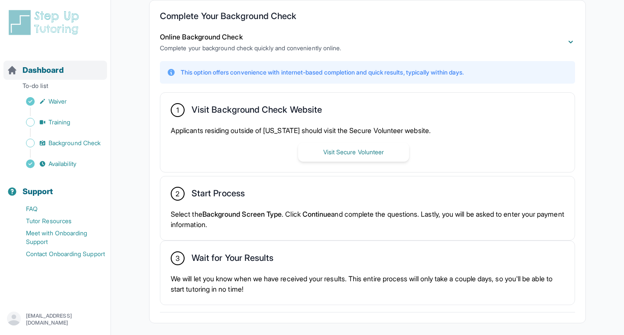  Describe the element at coordinates (177, 194) in the screenshot. I see `span: 2` at that location.